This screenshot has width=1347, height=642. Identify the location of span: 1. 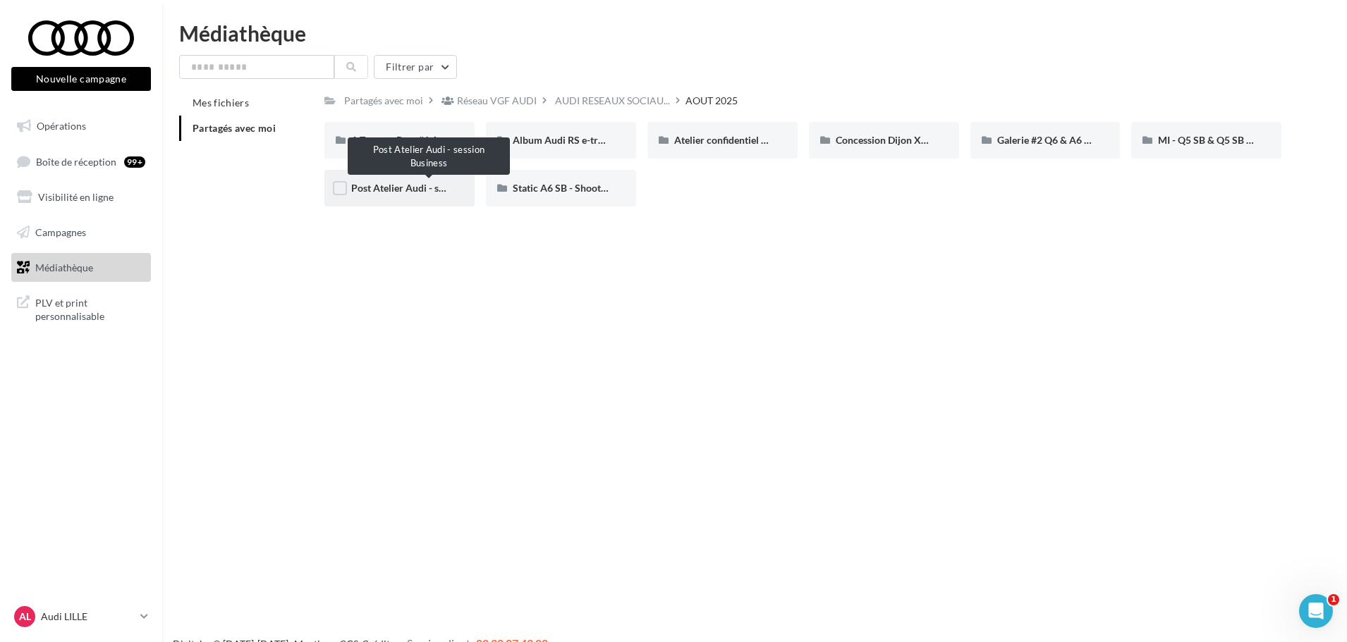
(1333, 600).